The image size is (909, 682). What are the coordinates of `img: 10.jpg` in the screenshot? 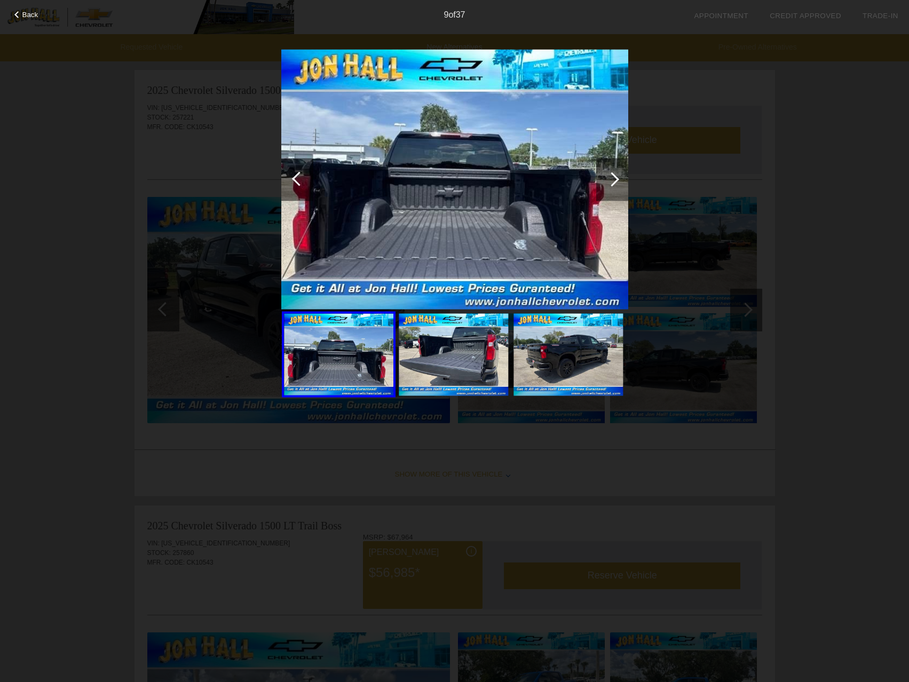 It's located at (453, 355).